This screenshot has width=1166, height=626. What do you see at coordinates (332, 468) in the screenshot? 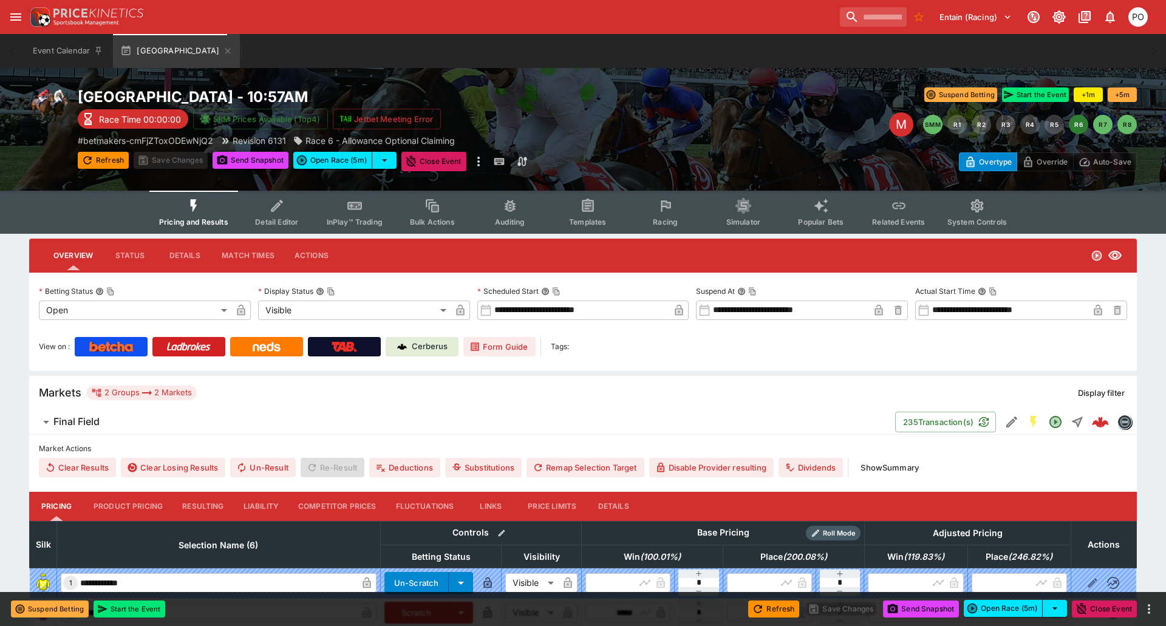
I see `span: Re-Result` at bounding box center [332, 468].